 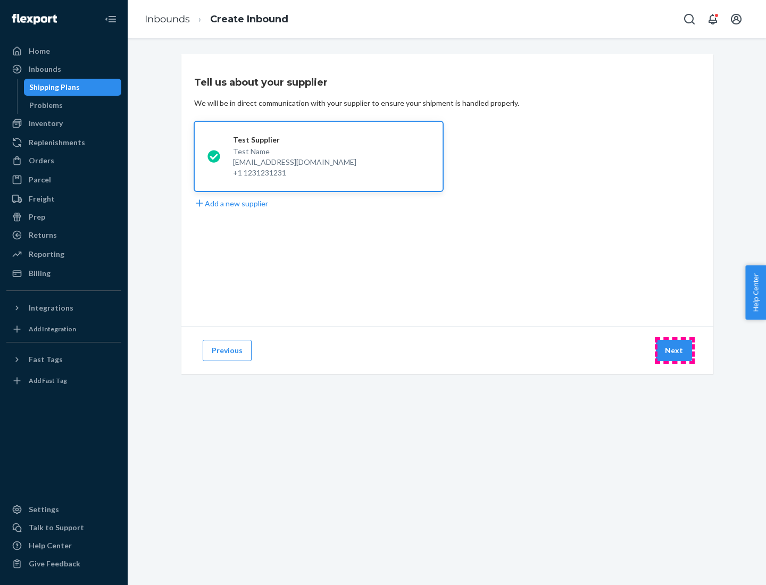 What do you see at coordinates (45, 69) in the screenshot?
I see `div: Inbounds` at bounding box center [45, 69].